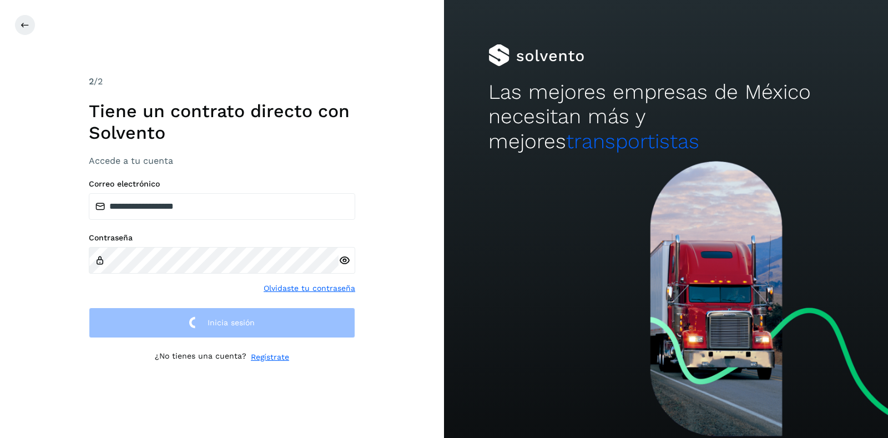 This screenshot has width=888, height=438. I want to click on label: Correo electrónico, so click(222, 184).